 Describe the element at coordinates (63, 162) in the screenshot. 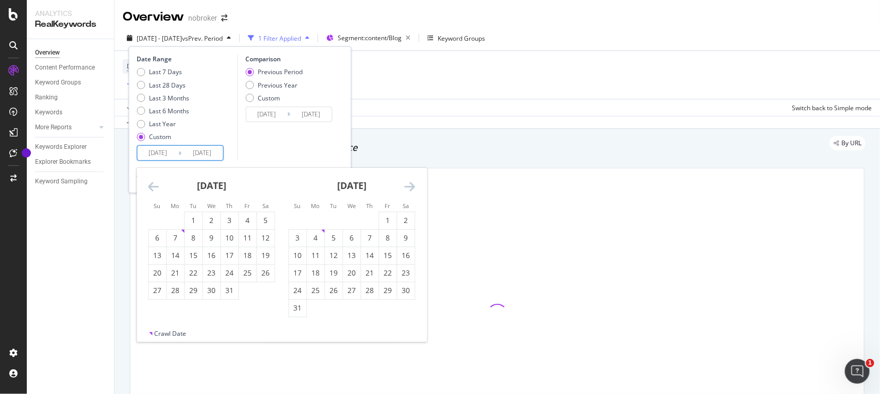

I see `div: Explorer Bookmarks` at that location.